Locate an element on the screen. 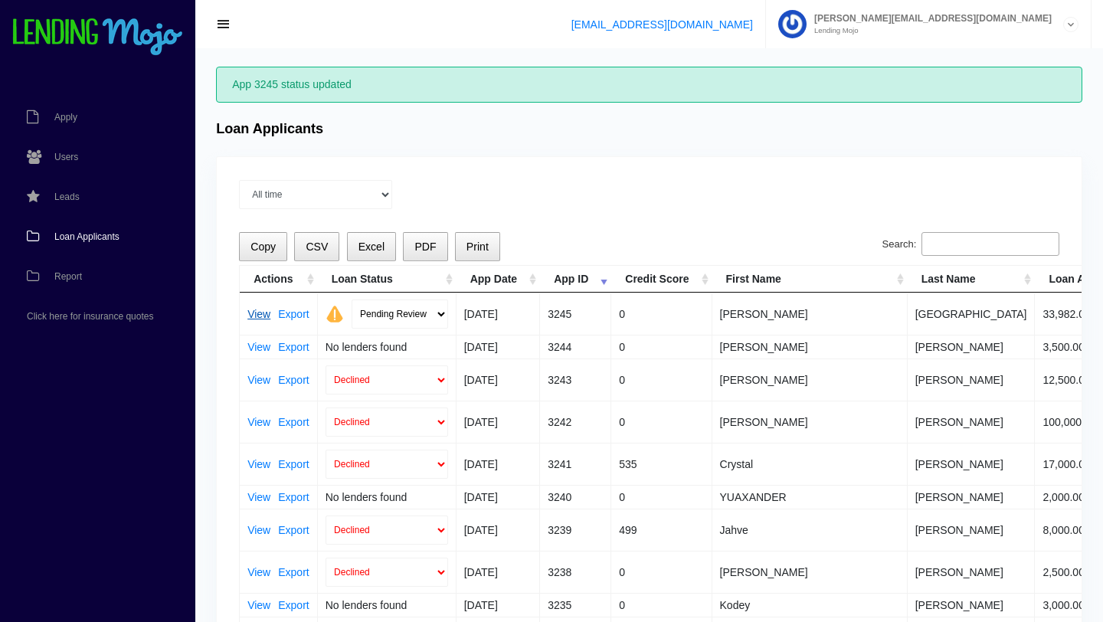 This screenshot has height=622, width=1103. span: Leads is located at coordinates (67, 197).